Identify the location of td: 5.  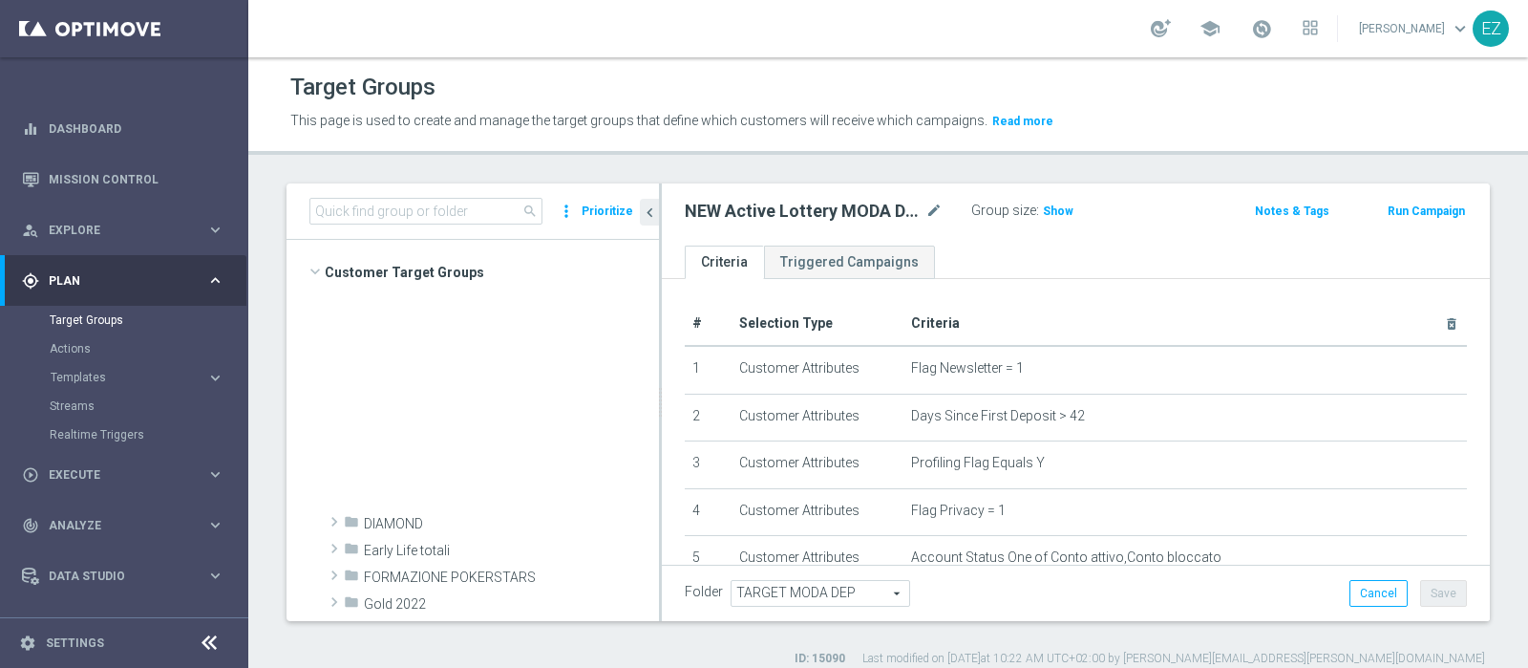
(708, 560).